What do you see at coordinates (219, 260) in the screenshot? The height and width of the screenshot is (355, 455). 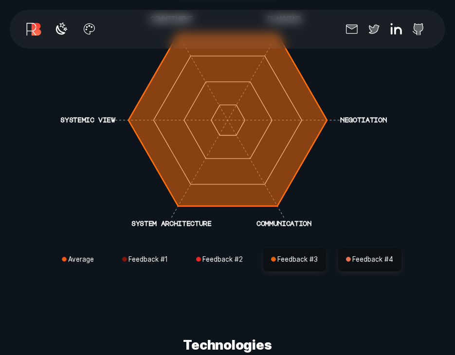 I see `button: Feedback #2` at bounding box center [219, 260].